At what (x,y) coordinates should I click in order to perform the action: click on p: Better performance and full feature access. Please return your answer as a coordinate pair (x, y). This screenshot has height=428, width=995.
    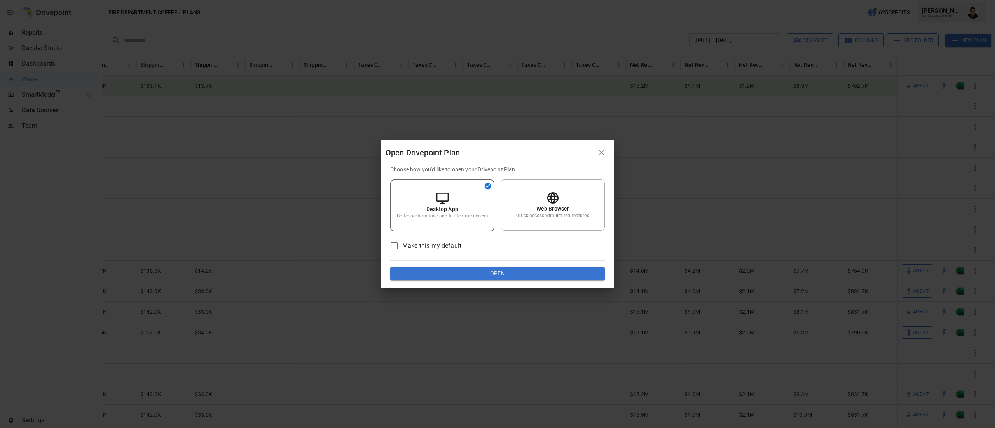
    Looking at the image, I should click on (442, 216).